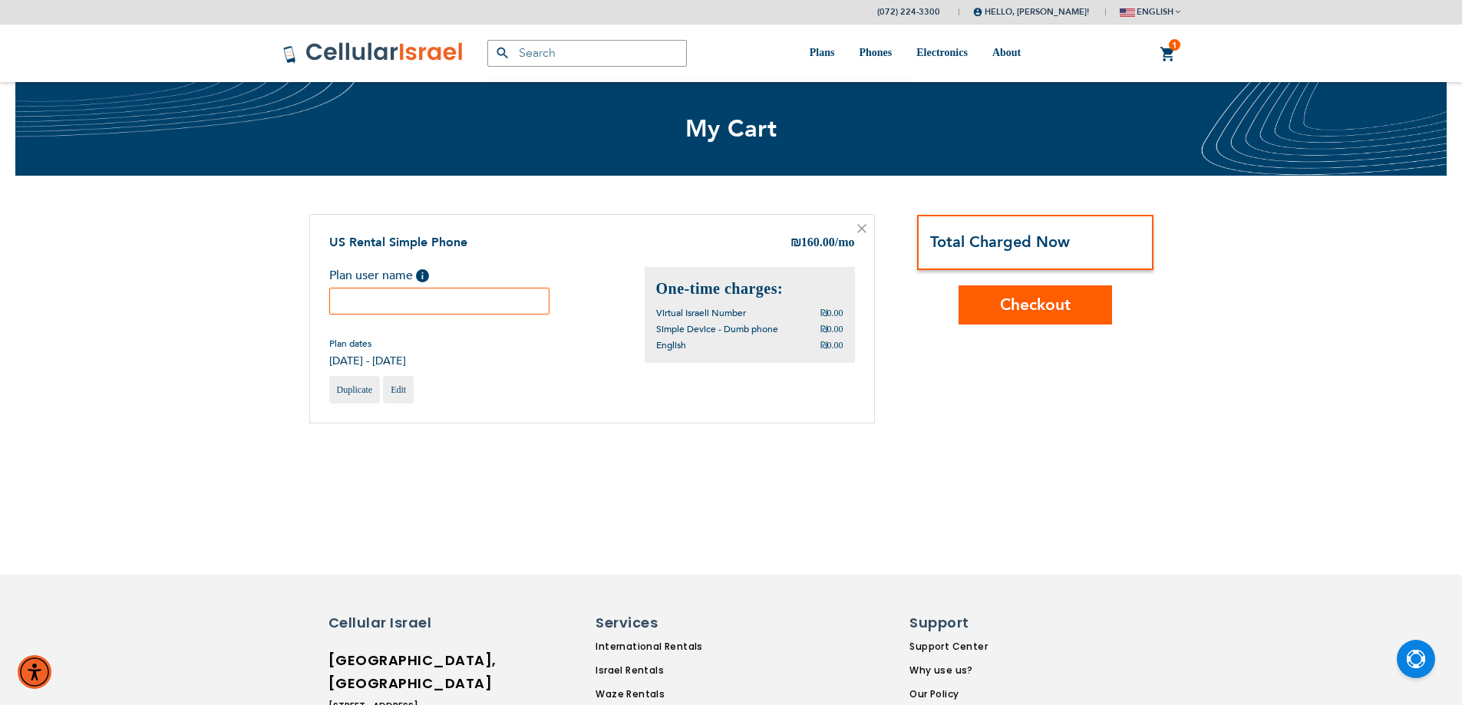 This screenshot has height=705, width=1462. What do you see at coordinates (875, 52) in the screenshot?
I see `span: Phones` at bounding box center [875, 52].